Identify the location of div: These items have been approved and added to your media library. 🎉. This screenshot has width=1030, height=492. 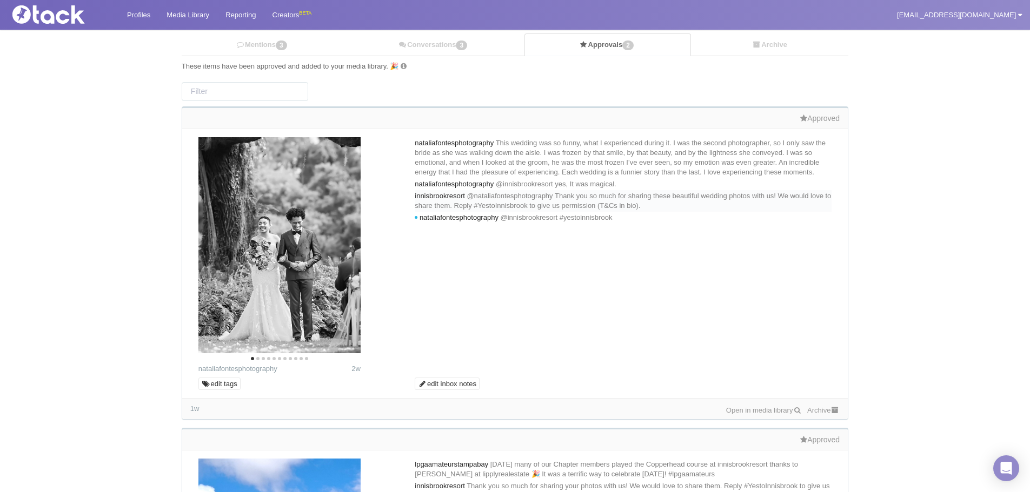
(514, 66).